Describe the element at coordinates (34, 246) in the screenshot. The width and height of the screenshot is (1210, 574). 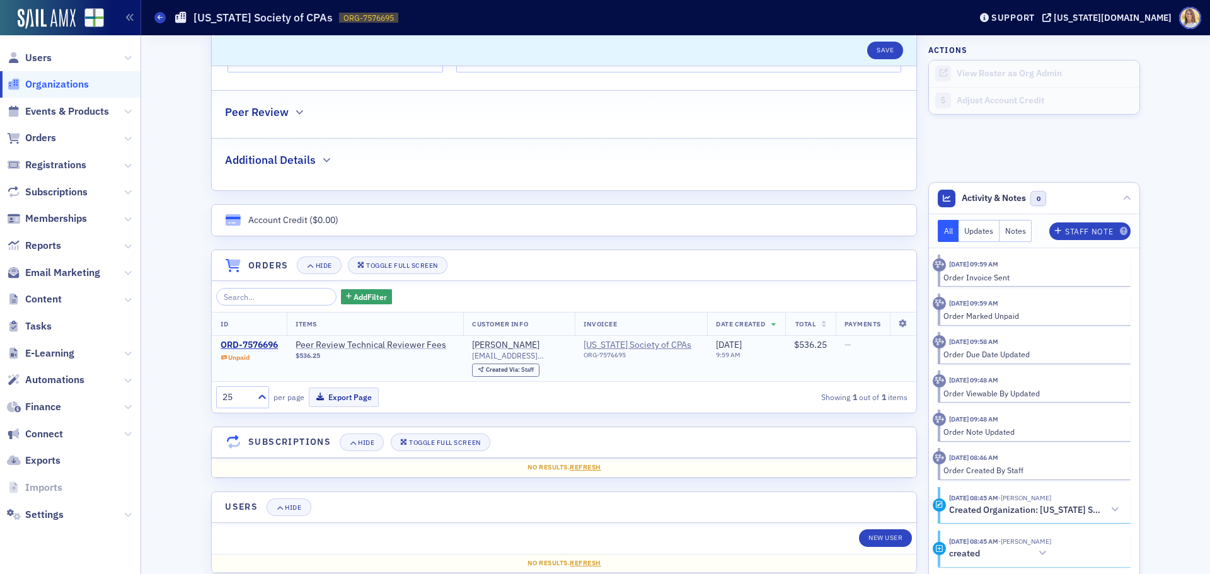
I see `a: Reports` at that location.